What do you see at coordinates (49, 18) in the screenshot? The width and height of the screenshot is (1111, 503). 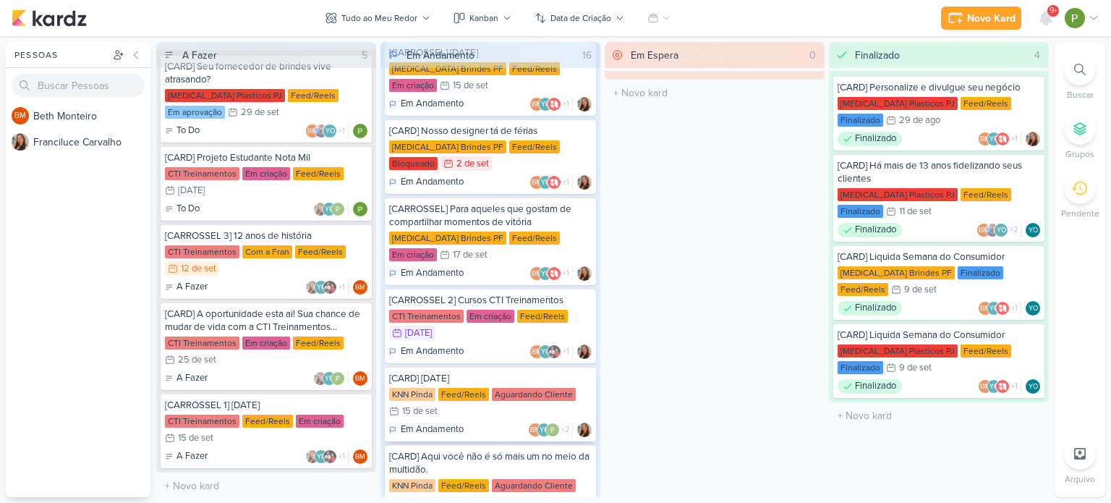 I see `img: kardz.app` at bounding box center [49, 18].